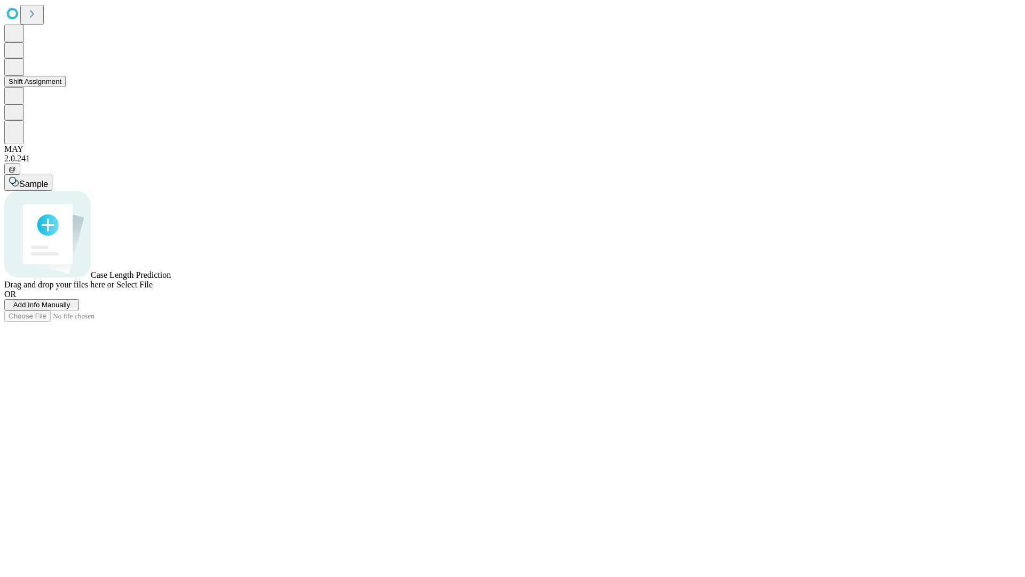 The image size is (1025, 577). What do you see at coordinates (42, 304) in the screenshot?
I see `span: Add Info Manually` at bounding box center [42, 304].